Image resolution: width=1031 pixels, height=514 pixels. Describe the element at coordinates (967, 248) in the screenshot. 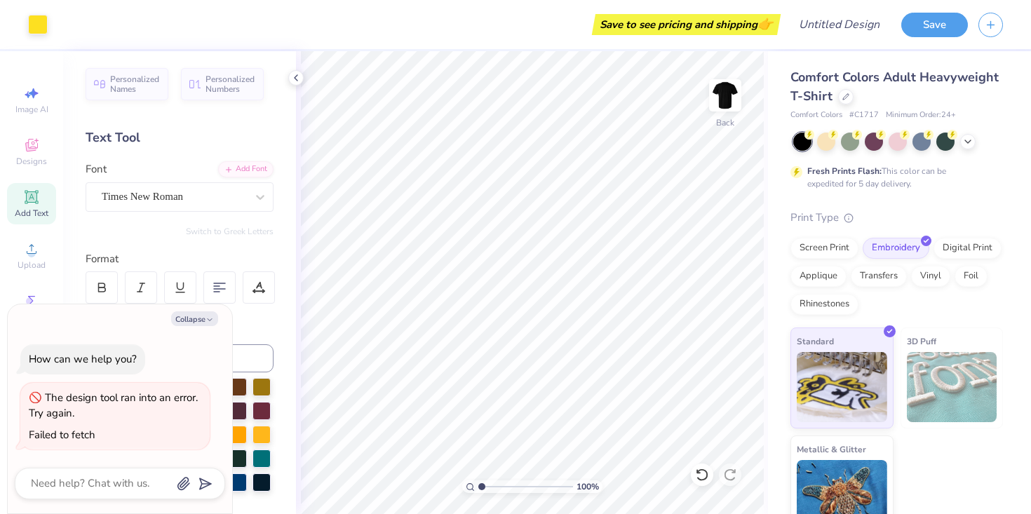

I see `div: Digital Print` at that location.